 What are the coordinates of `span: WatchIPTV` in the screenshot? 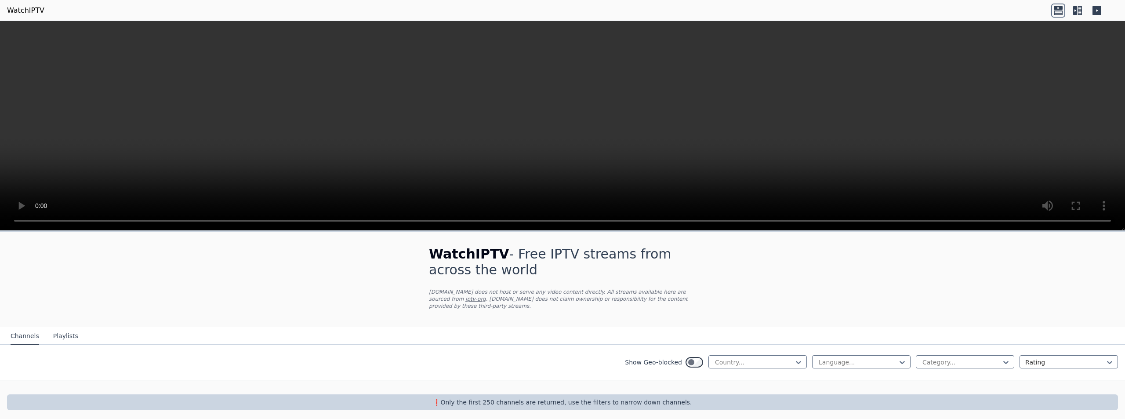 It's located at (469, 254).